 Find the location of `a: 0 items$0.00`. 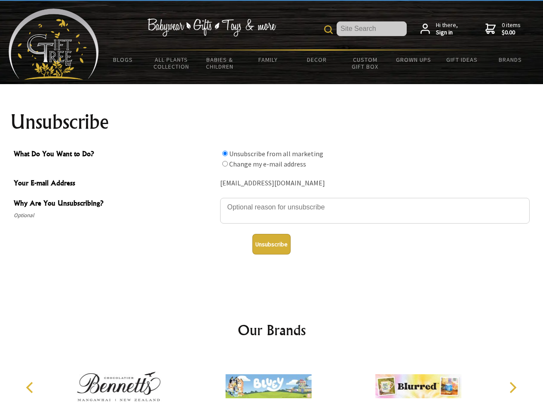

a: 0 items$0.00 is located at coordinates (503, 29).